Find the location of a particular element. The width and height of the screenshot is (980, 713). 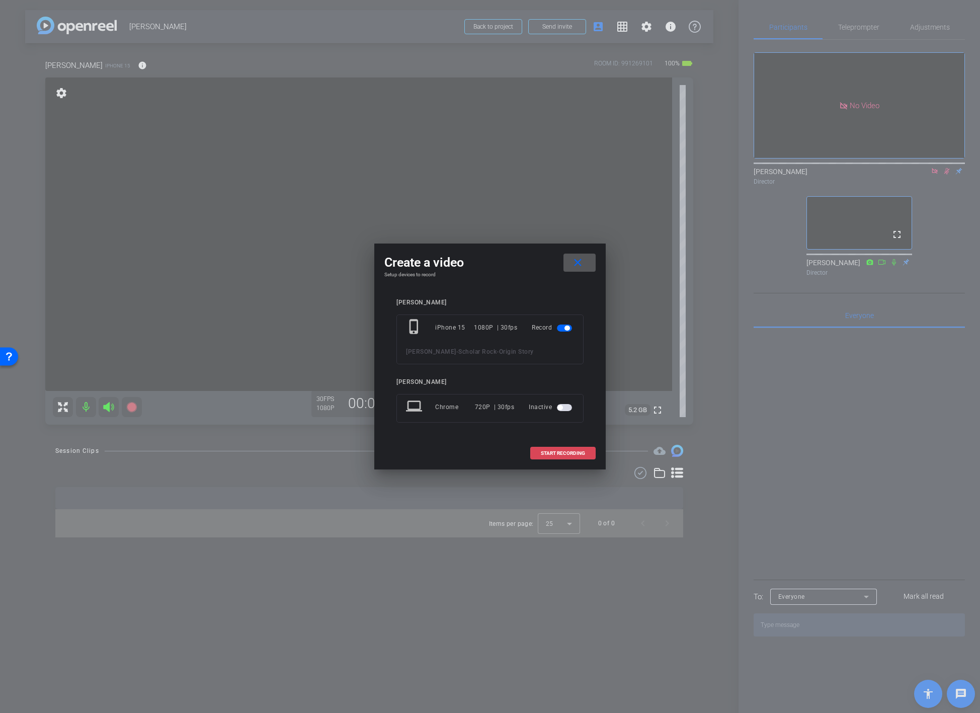

mat-icon: phone_iphone is located at coordinates (415, 328).